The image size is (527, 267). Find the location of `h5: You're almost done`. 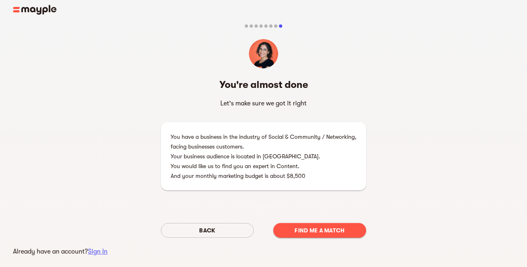

h5: You're almost done is located at coordinates (264, 85).